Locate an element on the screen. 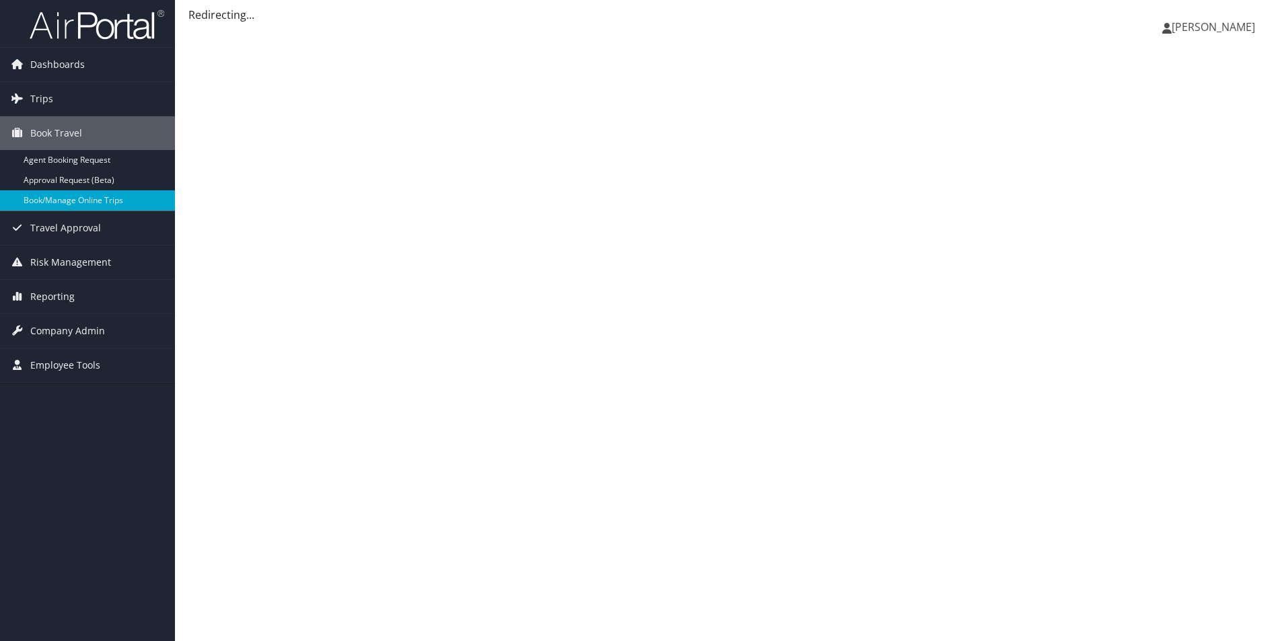  div: Redirecting... is located at coordinates (728, 15).